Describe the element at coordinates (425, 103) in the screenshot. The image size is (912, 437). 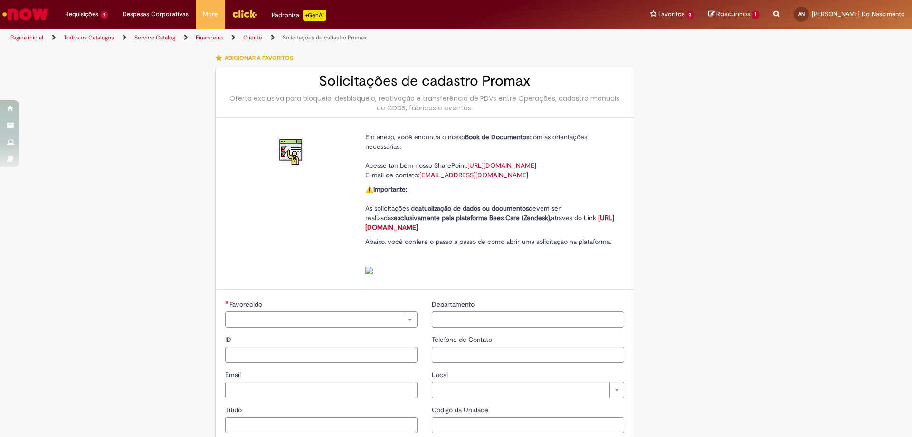
I see `div: Oferta exclusiva para bloqueio, desbloqueio, reativação e transferência de PDVs entre Operações, ...` at that location.